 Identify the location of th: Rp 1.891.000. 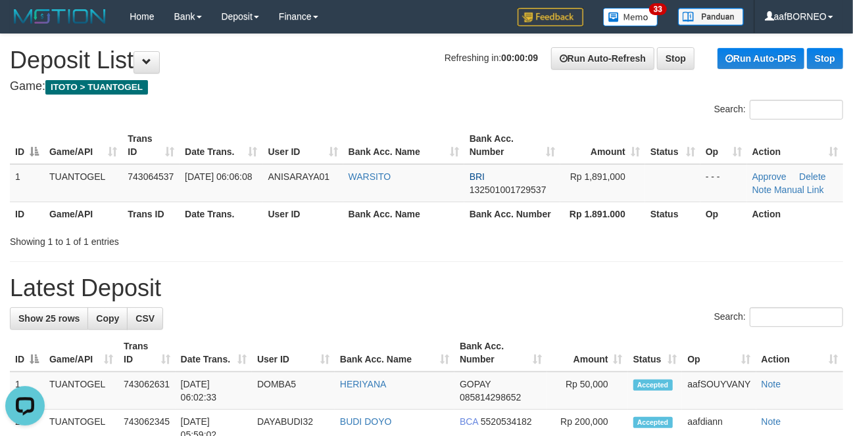
(602, 214).